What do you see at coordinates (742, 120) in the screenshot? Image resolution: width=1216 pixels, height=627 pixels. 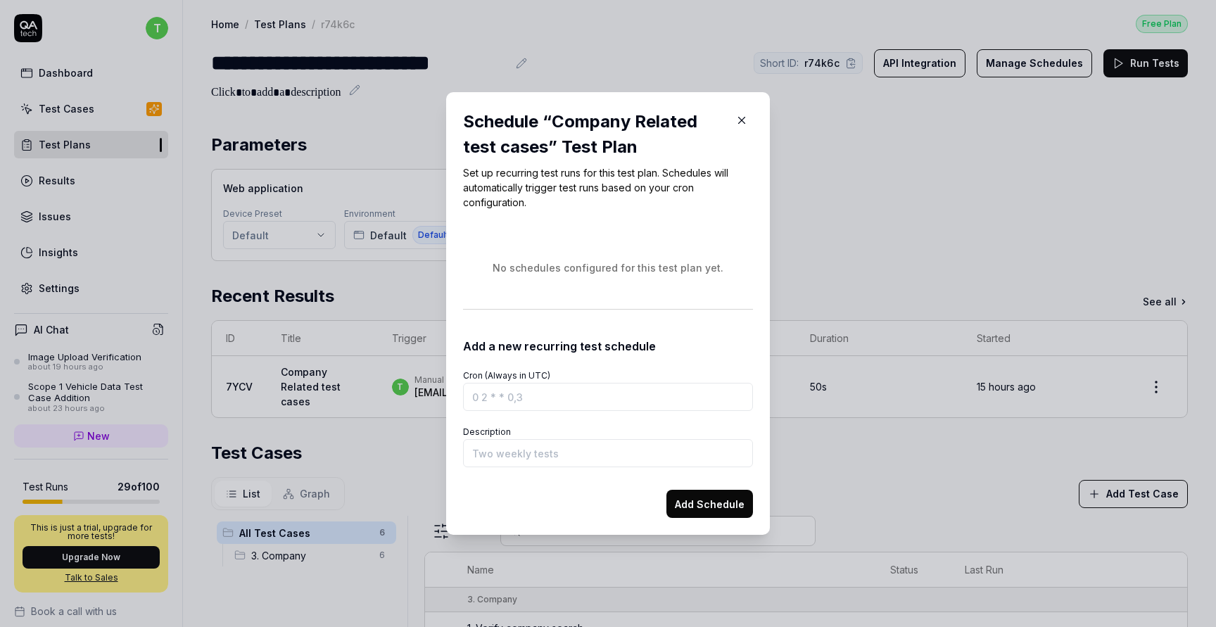 I see `button: Close Modal` at bounding box center [742, 120].